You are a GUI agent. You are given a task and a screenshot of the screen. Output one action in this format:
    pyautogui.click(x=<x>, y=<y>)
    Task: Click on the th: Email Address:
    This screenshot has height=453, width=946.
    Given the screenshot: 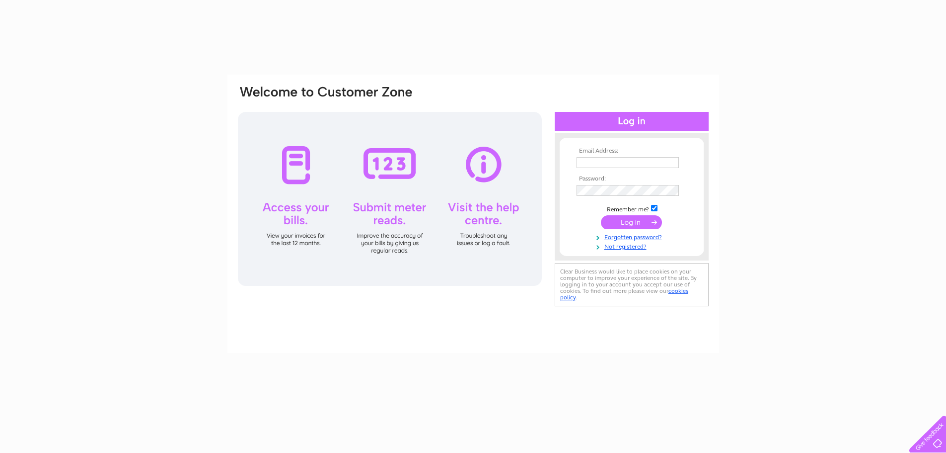 What is the action you would take?
    pyautogui.click(x=632, y=151)
    